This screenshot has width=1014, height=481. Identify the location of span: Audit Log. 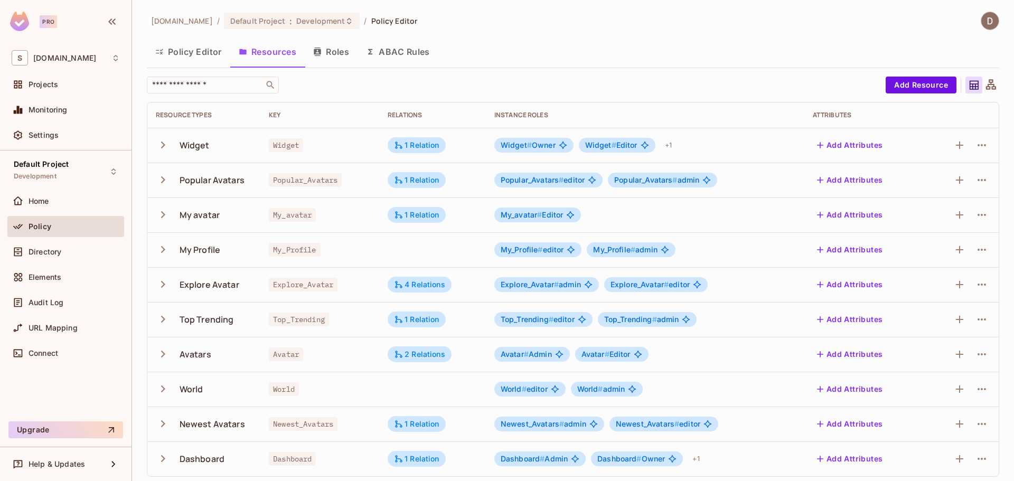
(46, 303).